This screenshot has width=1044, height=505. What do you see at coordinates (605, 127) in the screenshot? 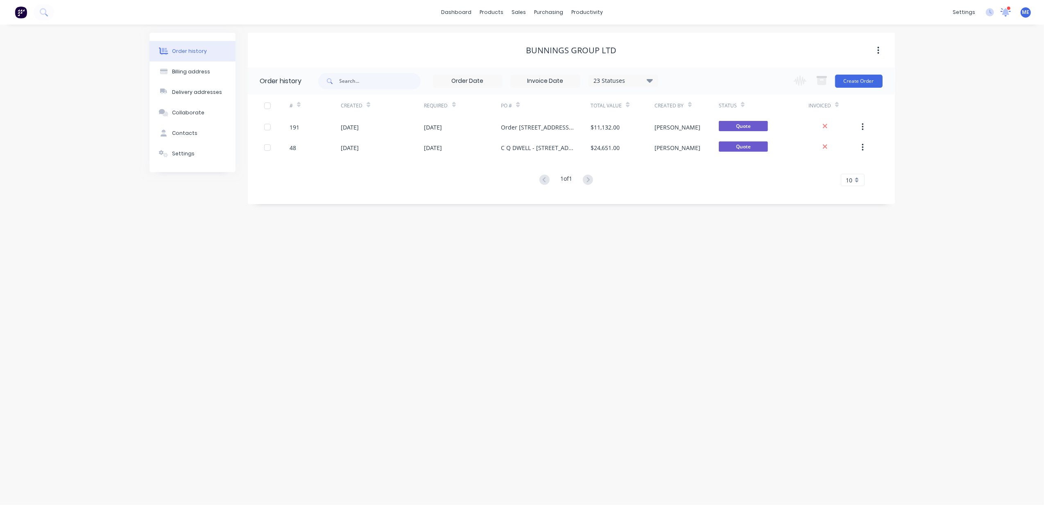
I see `div: $11,132.00` at bounding box center [605, 127].